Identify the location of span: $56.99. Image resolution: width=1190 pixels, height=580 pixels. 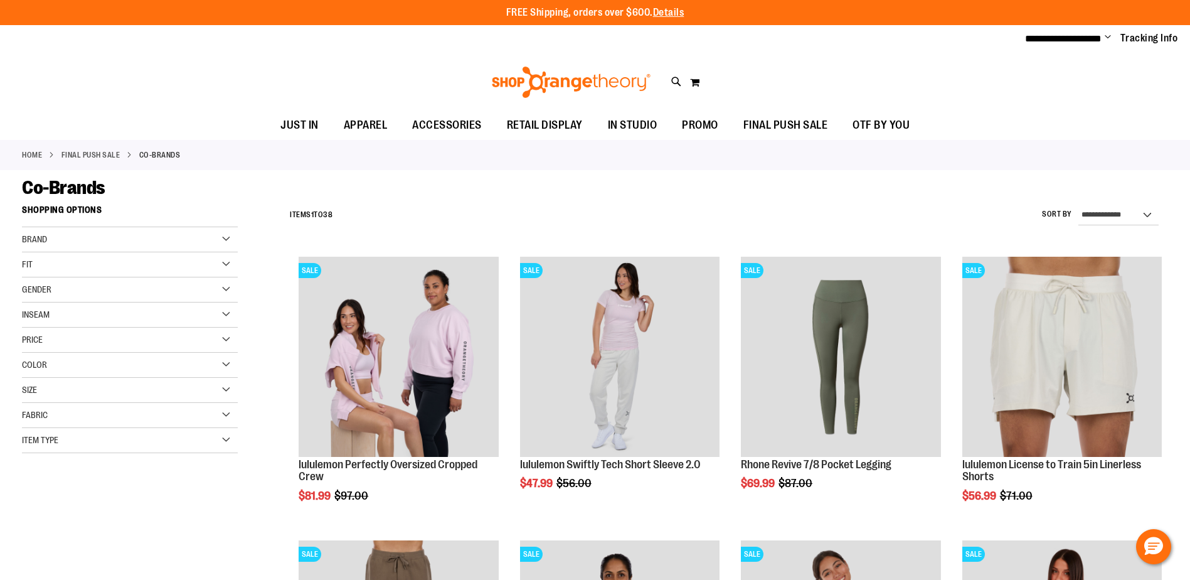
(980, 496).